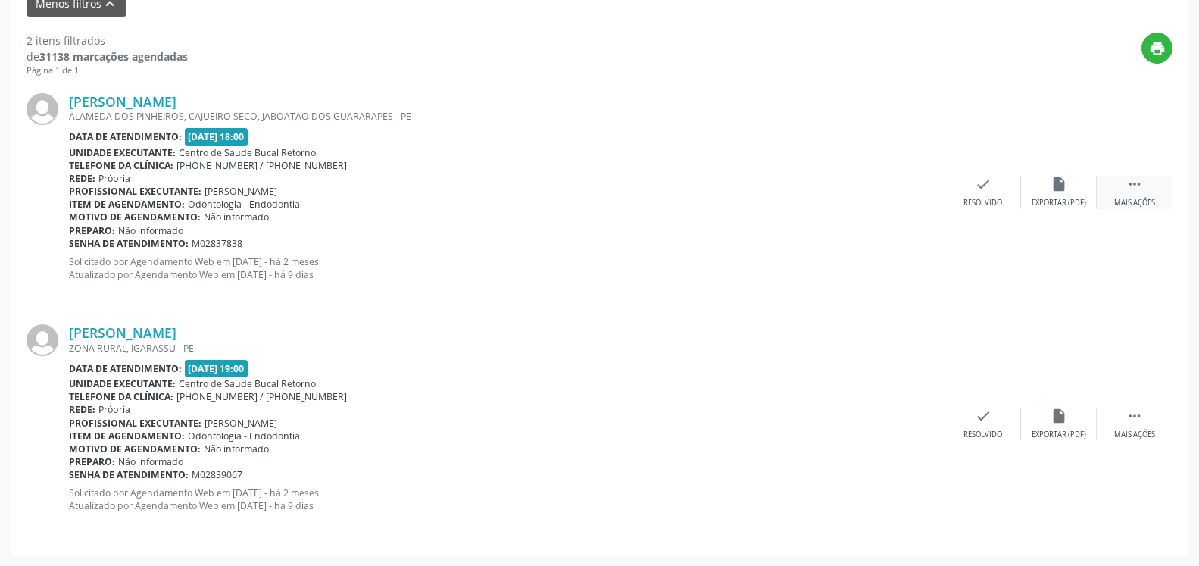  Describe the element at coordinates (107, 70) in the screenshot. I see `div: Página 1 de 1` at that location.